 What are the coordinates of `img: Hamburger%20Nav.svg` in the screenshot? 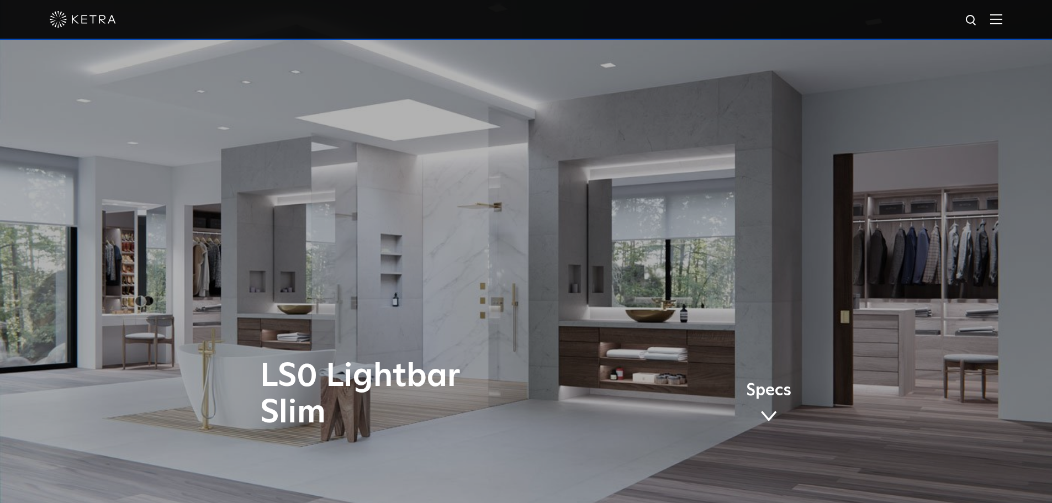 It's located at (996, 19).